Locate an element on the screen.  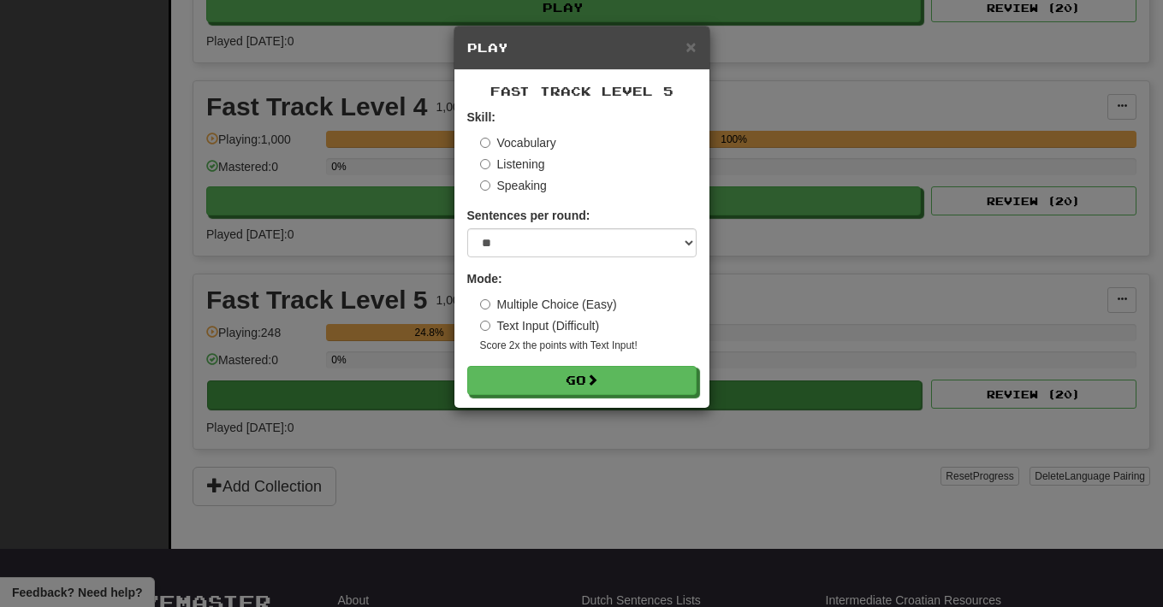
small: Score 2x the points with Text Input ! is located at coordinates (588, 346).